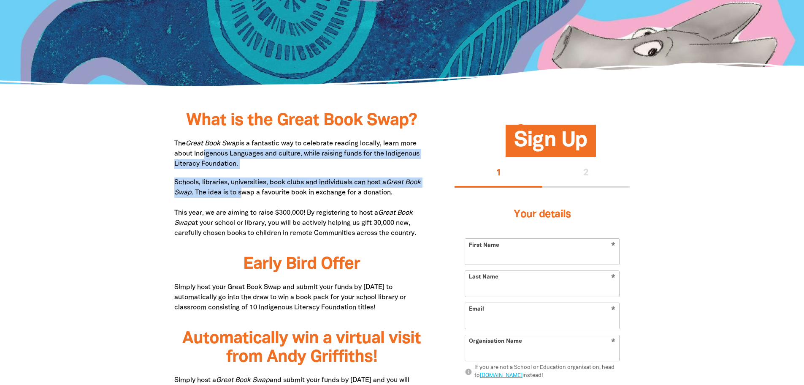  Describe the element at coordinates (302, 154) in the screenshot. I see `p: The is a fantastic way to celebrate reading locally, learn more about Indigenous Languages and cu...` at that location.